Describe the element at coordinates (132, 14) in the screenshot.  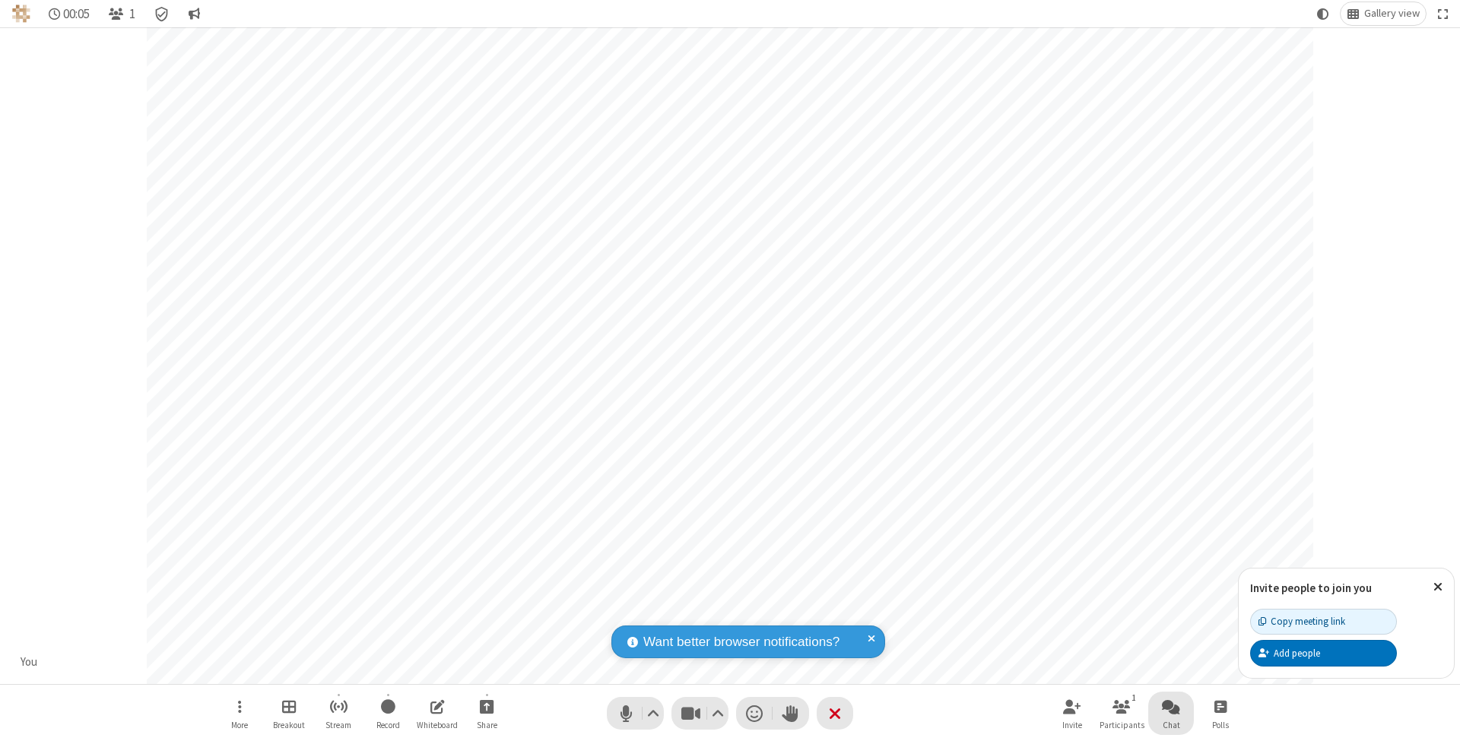
I see `span: 1` at that location.